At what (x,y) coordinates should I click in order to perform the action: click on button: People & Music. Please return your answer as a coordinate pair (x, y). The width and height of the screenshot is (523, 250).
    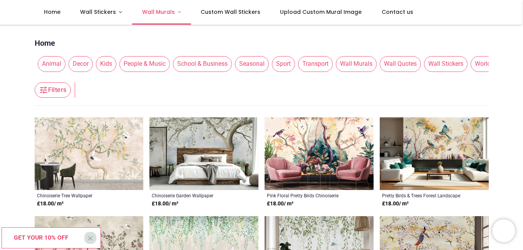
    Looking at the image, I should click on (143, 64).